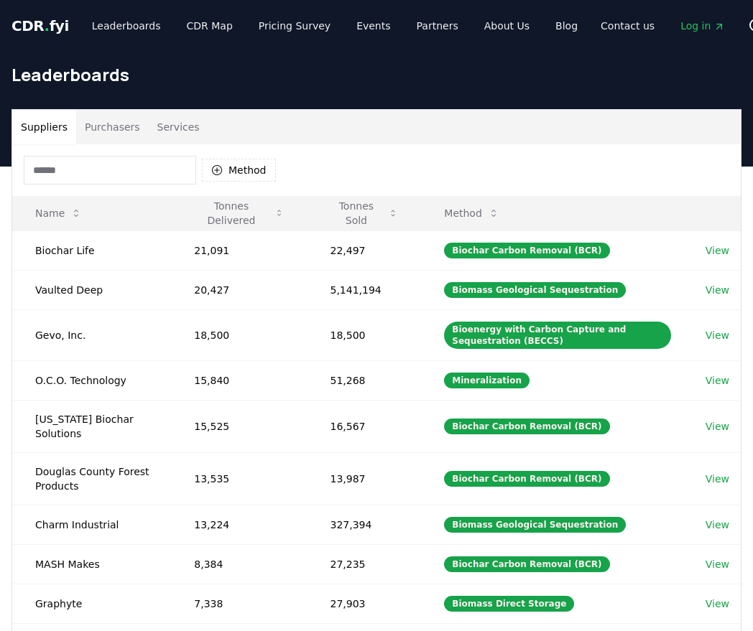 The height and width of the screenshot is (631, 753). Describe the element at coordinates (210, 26) in the screenshot. I see `a: CDR Map` at that location.